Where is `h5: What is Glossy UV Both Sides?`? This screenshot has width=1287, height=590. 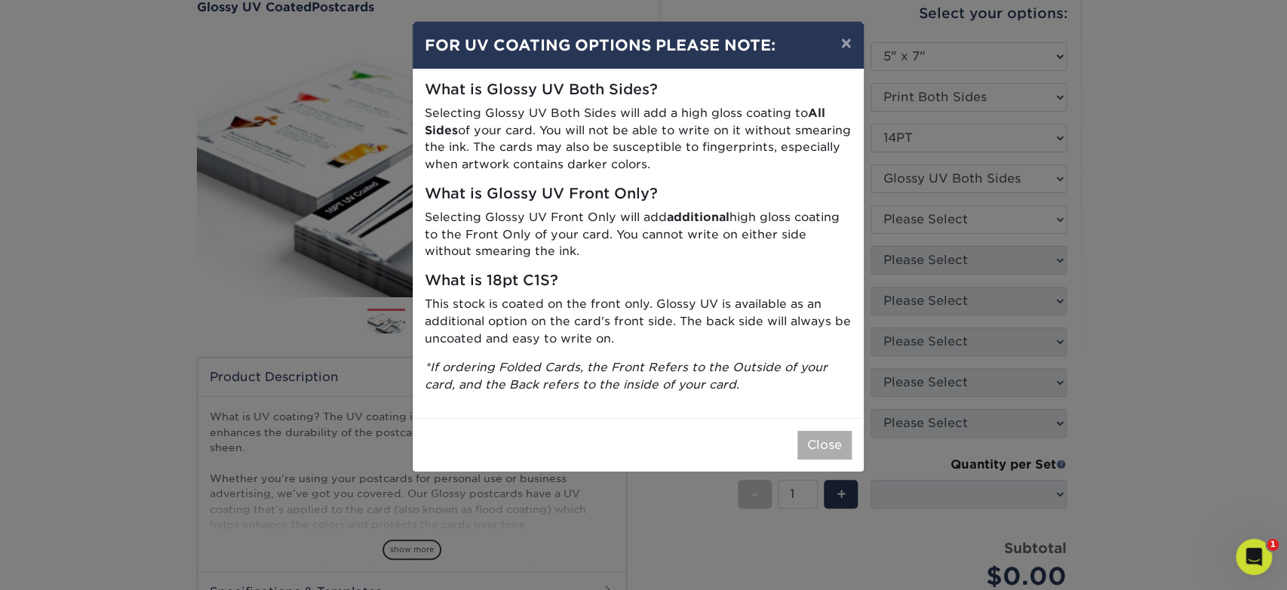
h5: What is Glossy UV Both Sides? is located at coordinates (638, 90).